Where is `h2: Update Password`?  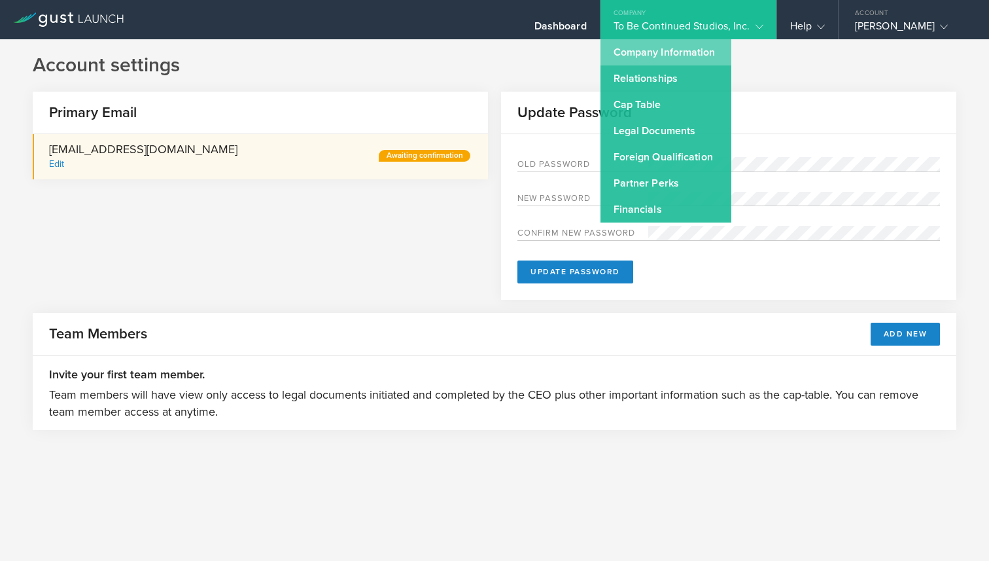 h2: Update Password is located at coordinates (567, 113).